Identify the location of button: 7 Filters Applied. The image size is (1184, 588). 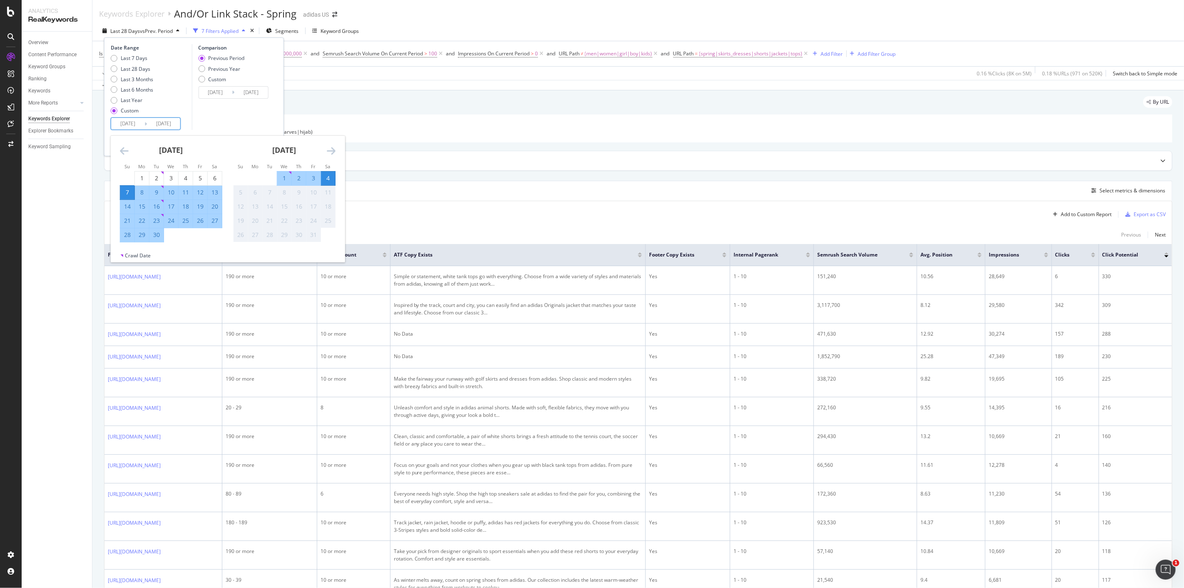
(219, 31).